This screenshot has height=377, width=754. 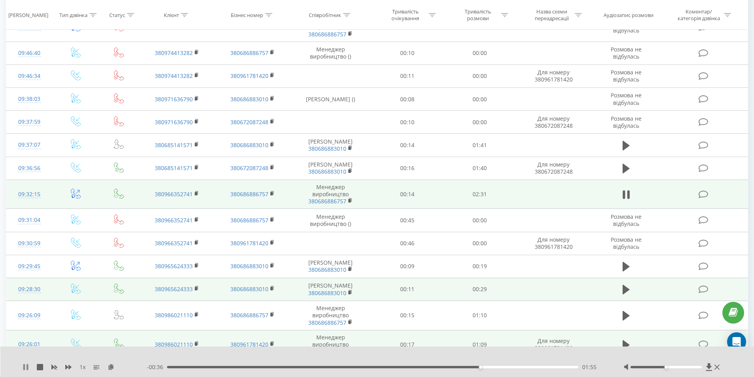 What do you see at coordinates (73, 15) in the screenshot?
I see `div: Тип дзвінка` at bounding box center [73, 15].